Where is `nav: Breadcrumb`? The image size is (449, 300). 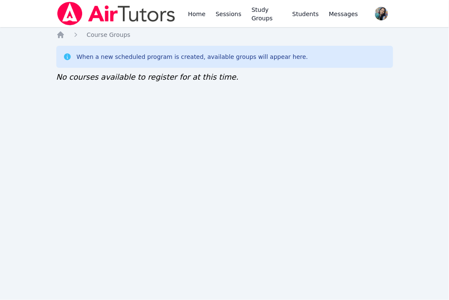 nav: Breadcrumb is located at coordinates (225, 35).